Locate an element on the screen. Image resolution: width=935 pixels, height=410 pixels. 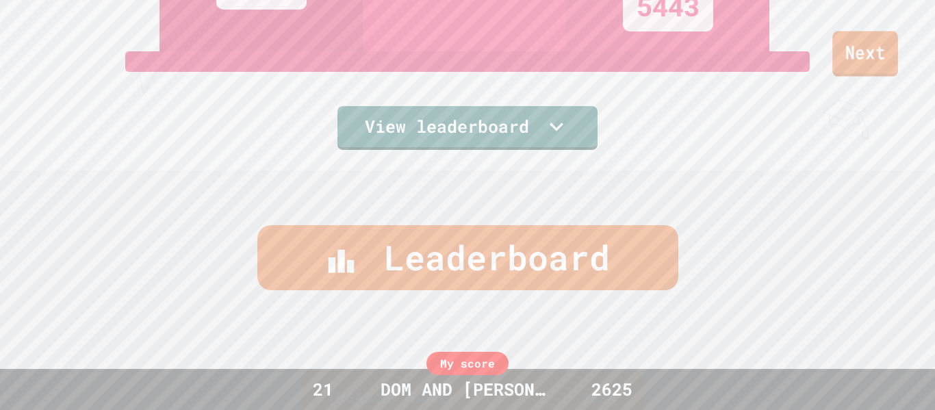
div: Leaderboard is located at coordinates (467, 257).